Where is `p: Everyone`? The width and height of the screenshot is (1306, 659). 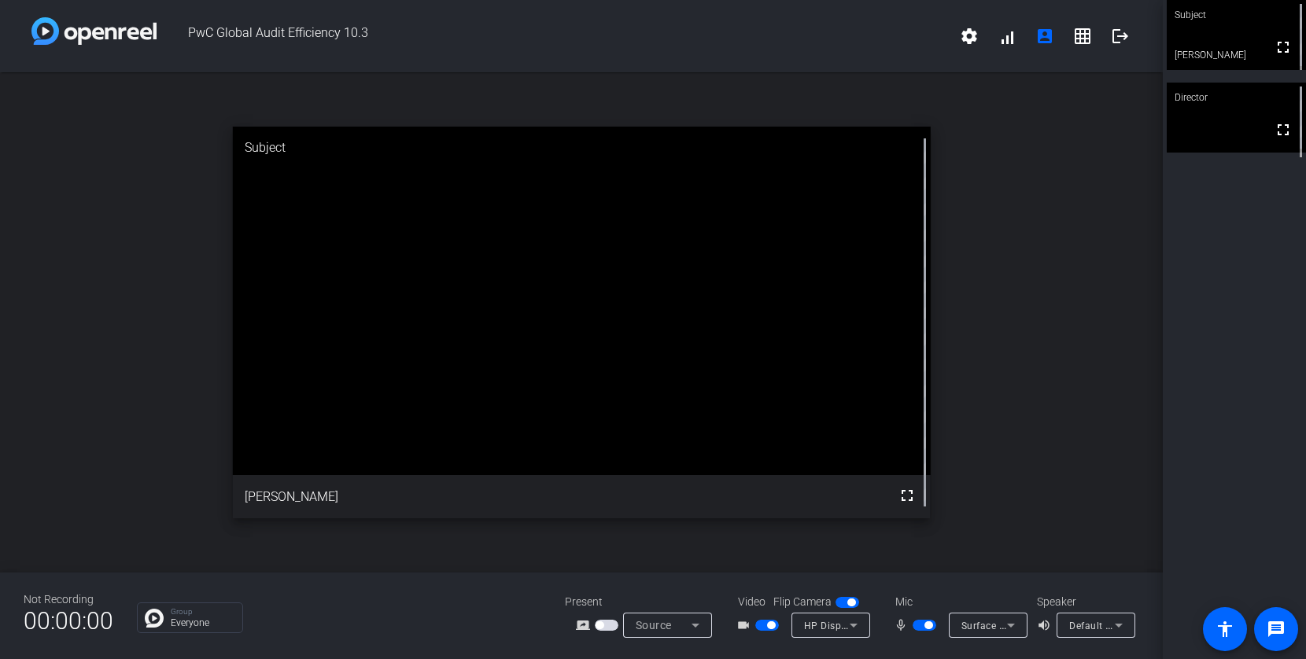 p: Everyone is located at coordinates (202, 623).